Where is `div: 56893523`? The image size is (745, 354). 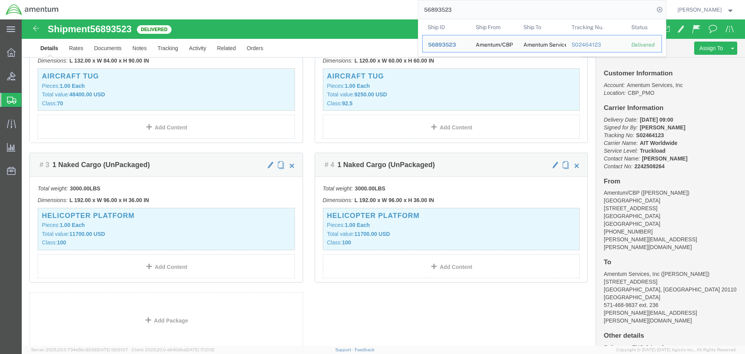 div: 56893523 is located at coordinates (446, 45).